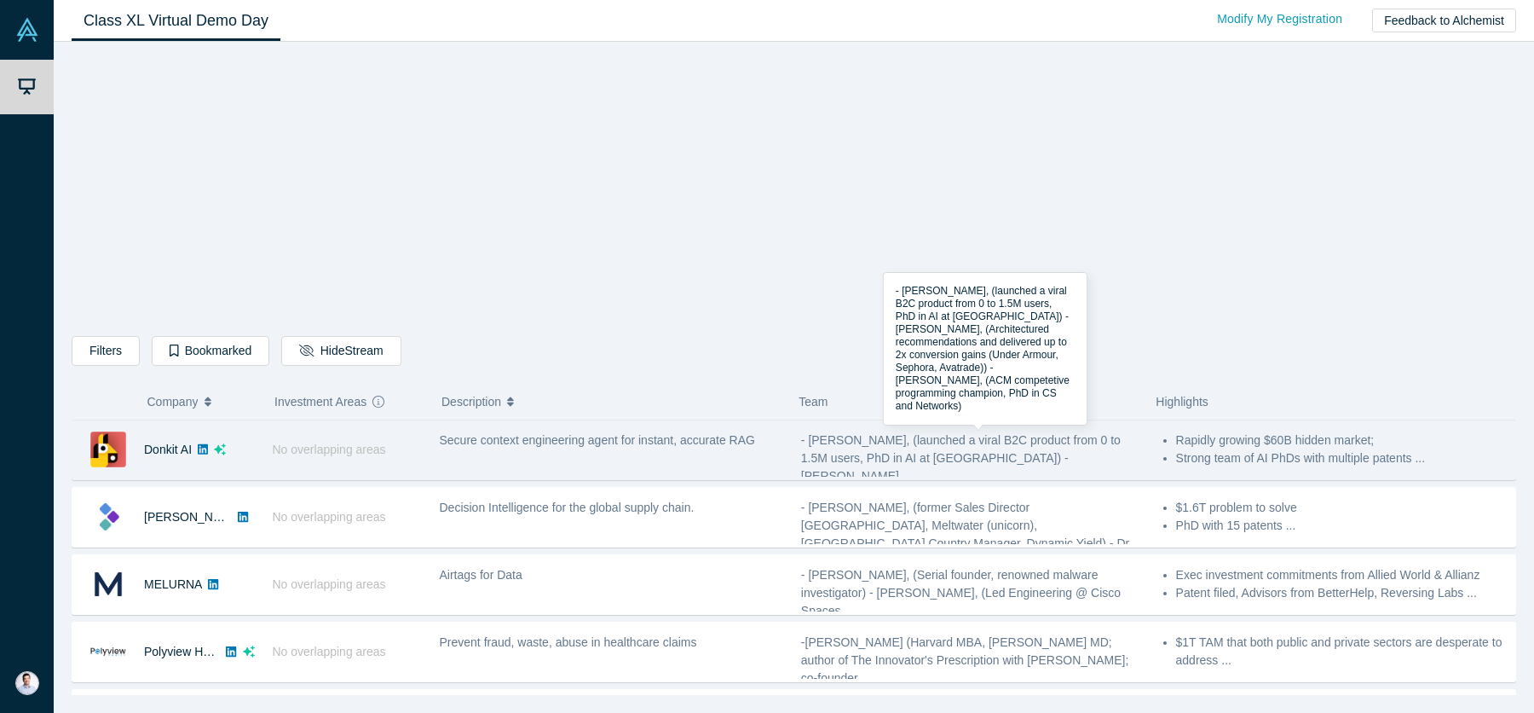 Image resolution: width=1534 pixels, height=713 pixels. What do you see at coordinates (108, 584) in the screenshot?
I see `img: MELURNA's Logo` at bounding box center [108, 584].